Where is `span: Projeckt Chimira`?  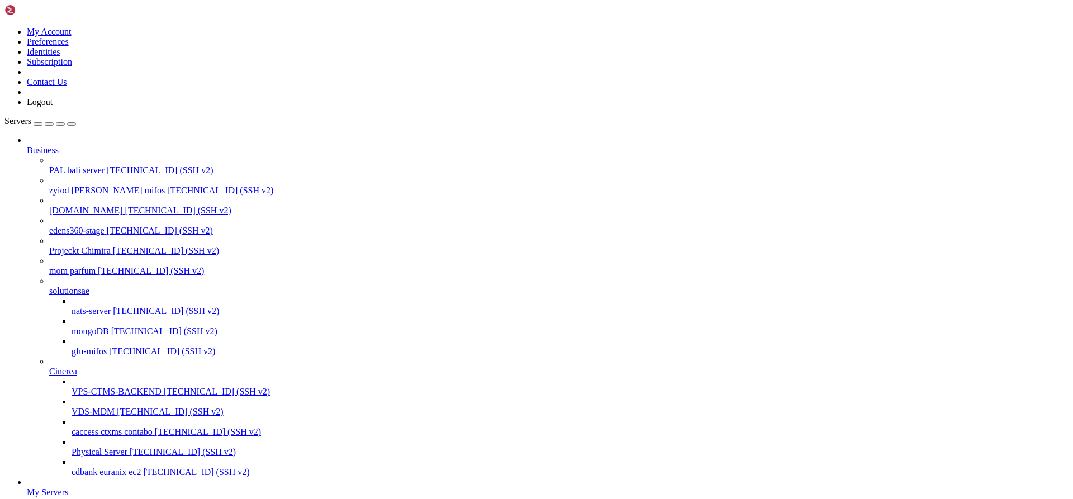
span: Projeckt Chimira is located at coordinates (80, 250).